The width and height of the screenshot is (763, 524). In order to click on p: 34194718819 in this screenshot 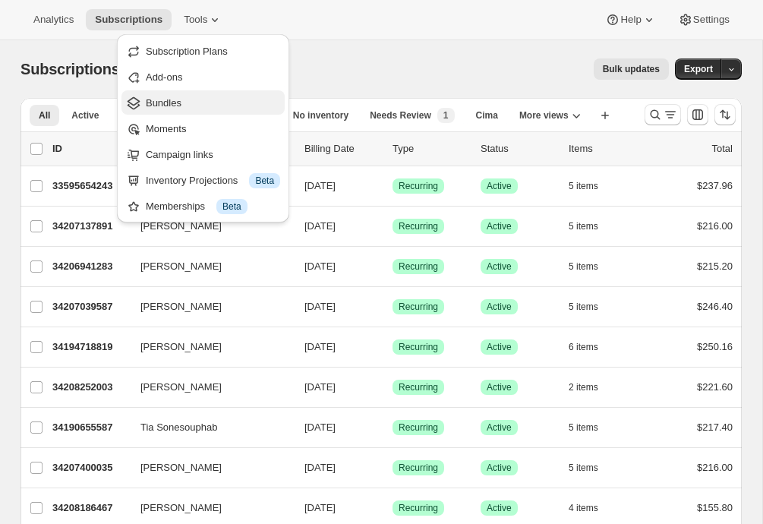, I will do `click(90, 347)`.